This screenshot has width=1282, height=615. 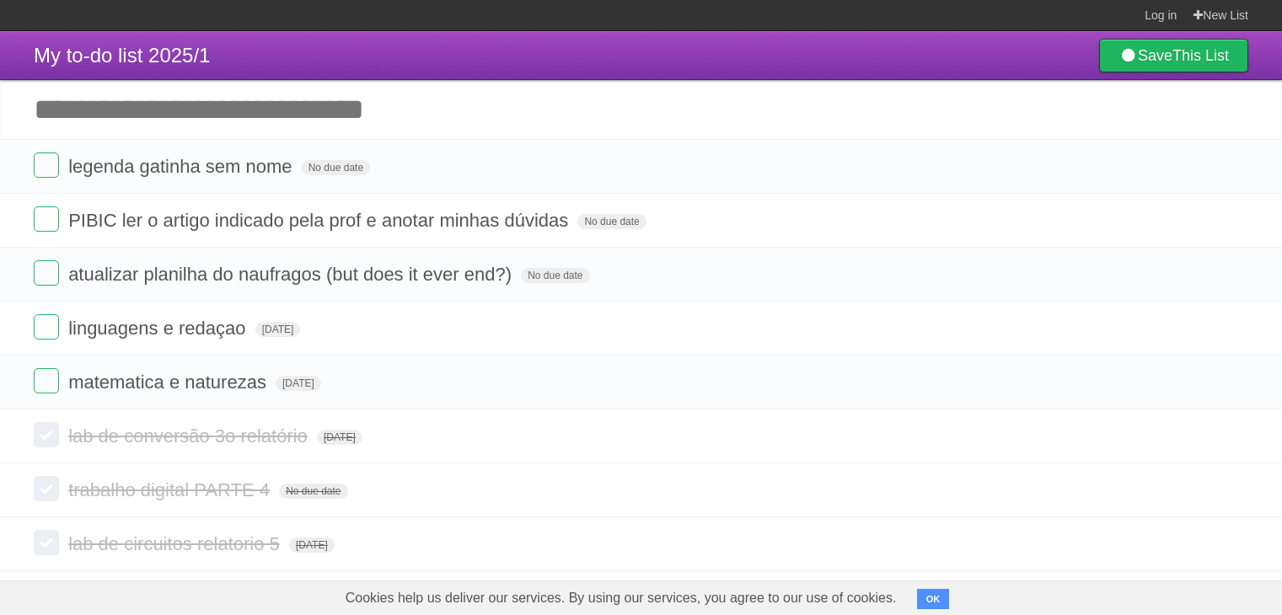 What do you see at coordinates (182, 166) in the screenshot?
I see `span: legenda gatinha sem nome` at bounding box center [182, 166].